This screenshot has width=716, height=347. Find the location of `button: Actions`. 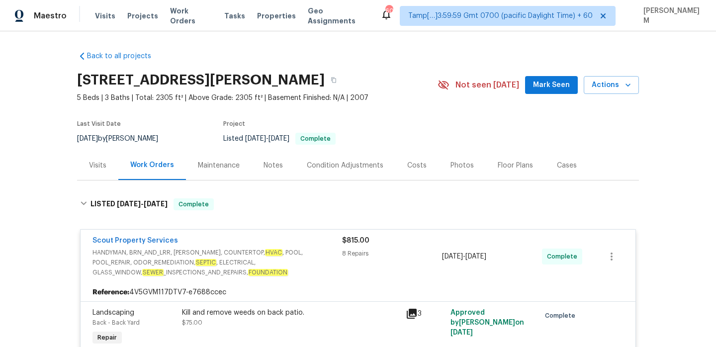

button: Actions is located at coordinates (611, 85).